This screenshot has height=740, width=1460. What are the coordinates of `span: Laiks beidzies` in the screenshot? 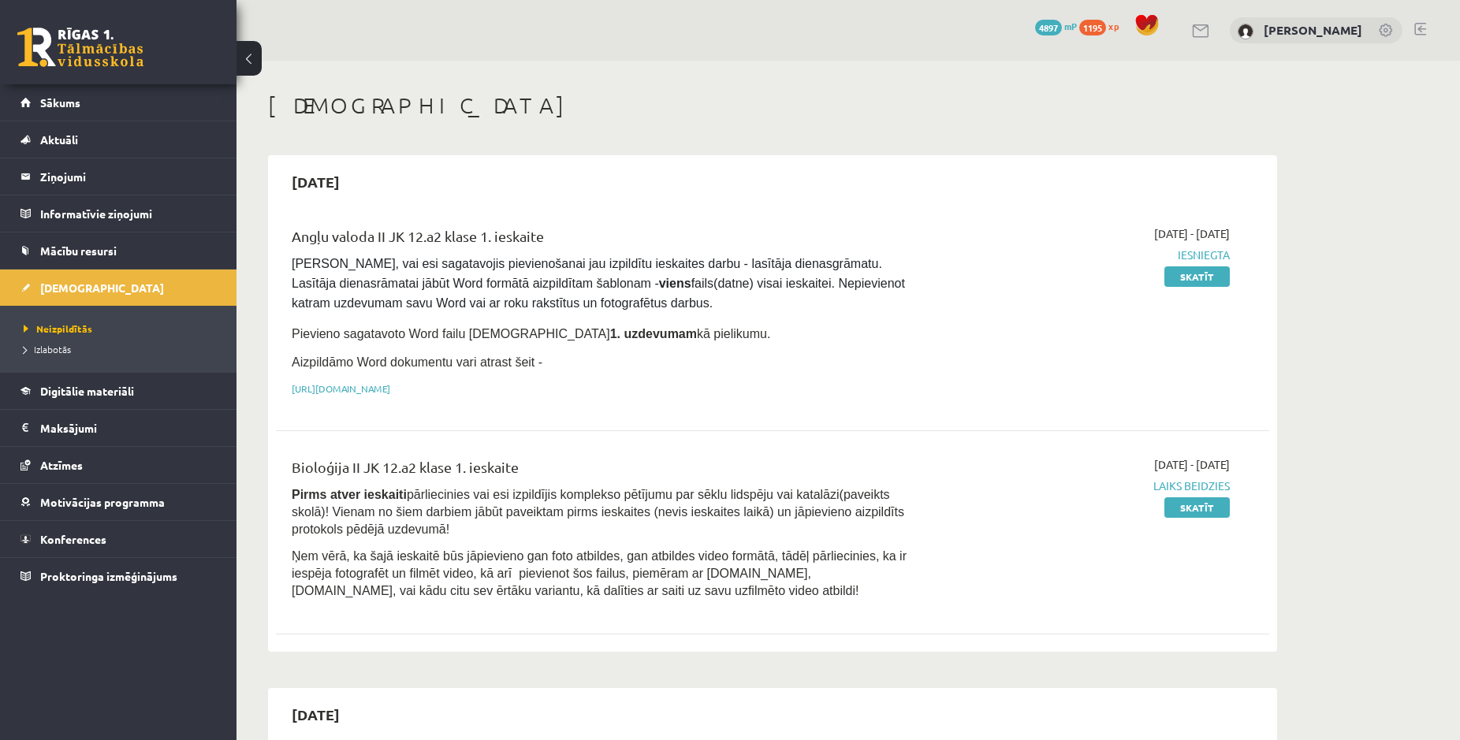 It's located at (1081, 486).